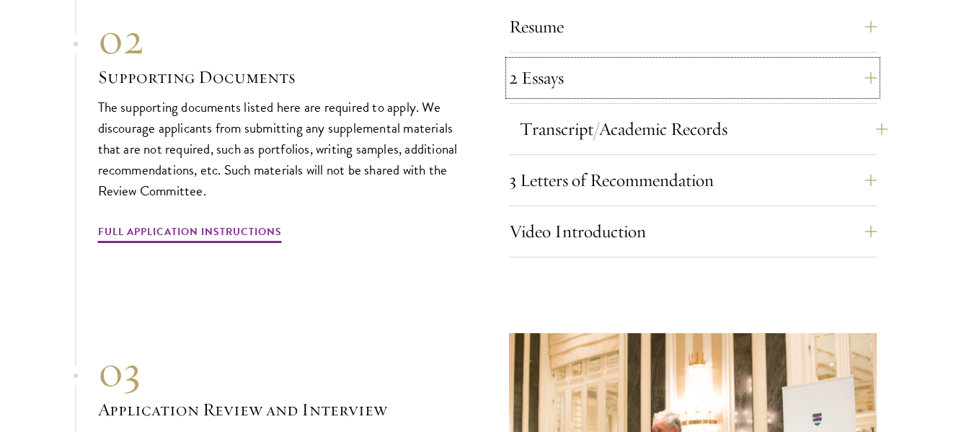 The height and width of the screenshot is (432, 974). What do you see at coordinates (693, 27) in the screenshot?
I see `button: Resume` at bounding box center [693, 27].